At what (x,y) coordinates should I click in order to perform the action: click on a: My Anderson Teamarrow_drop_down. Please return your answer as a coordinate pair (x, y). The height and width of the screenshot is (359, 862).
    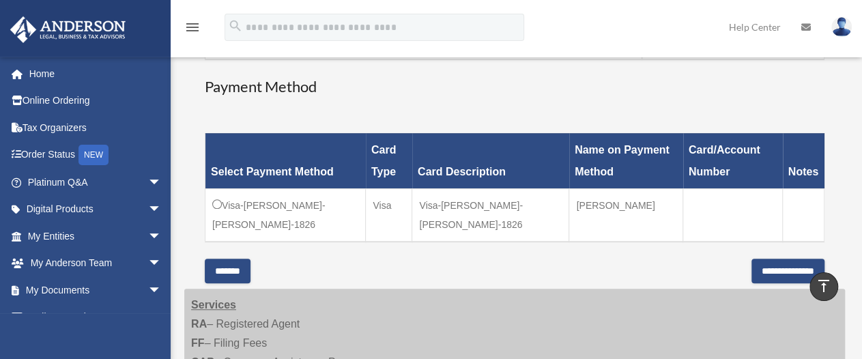
    Looking at the image, I should click on (96, 263).